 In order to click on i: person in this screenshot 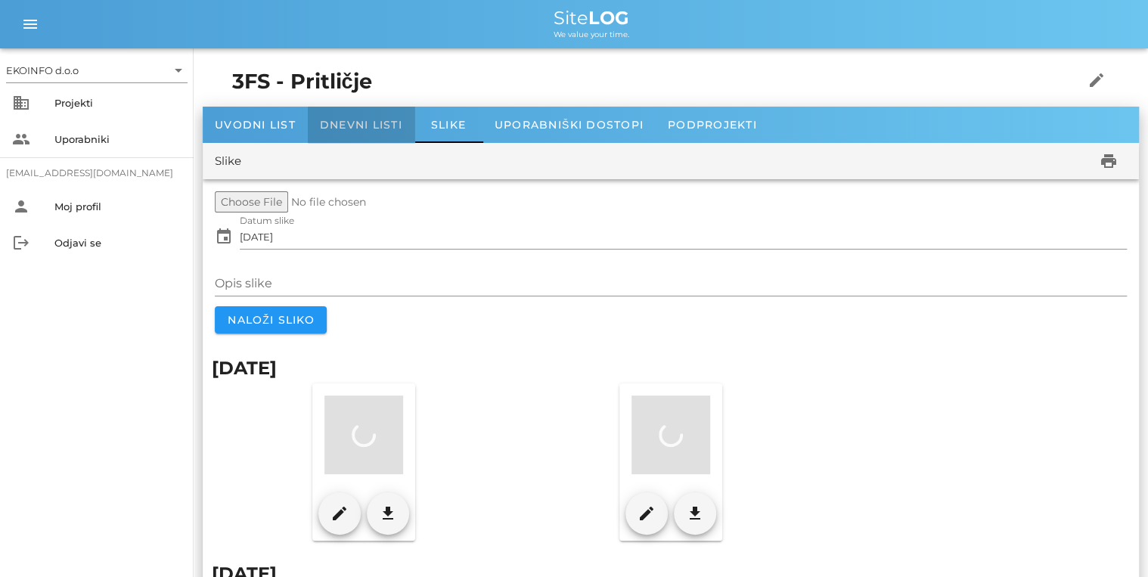, I will do `click(21, 206)`.